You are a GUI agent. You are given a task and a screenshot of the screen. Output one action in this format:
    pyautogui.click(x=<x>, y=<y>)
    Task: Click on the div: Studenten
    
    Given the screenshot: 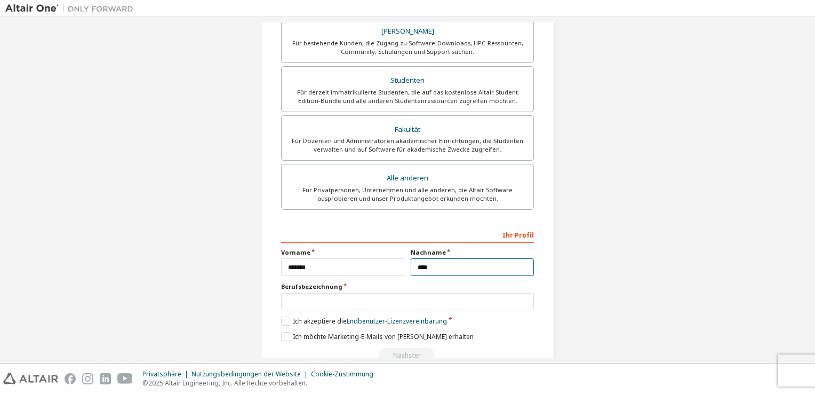 What is the action you would take?
    pyautogui.click(x=408, y=81)
    